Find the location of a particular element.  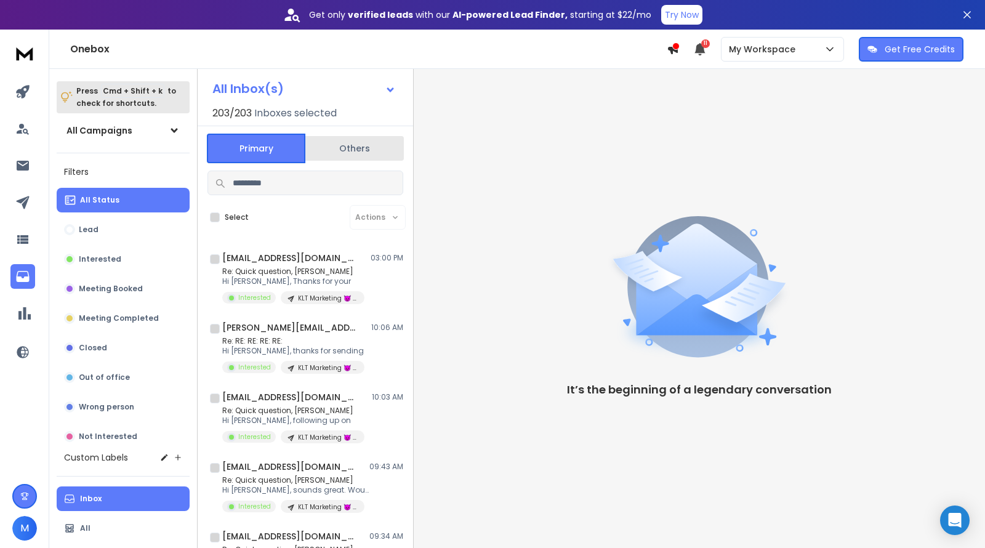

button: Meeting Booked is located at coordinates (123, 289).